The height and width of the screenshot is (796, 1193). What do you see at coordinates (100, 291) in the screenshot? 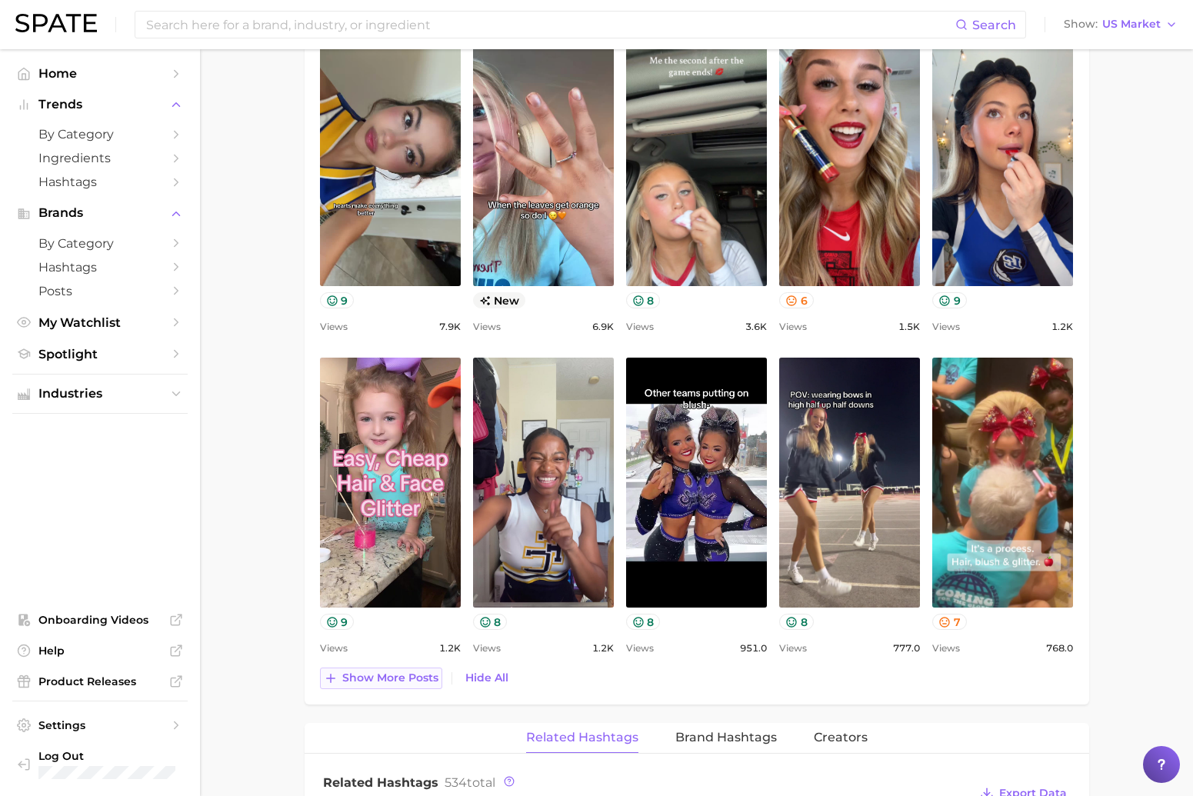
I see `a: Posts` at bounding box center [100, 291].